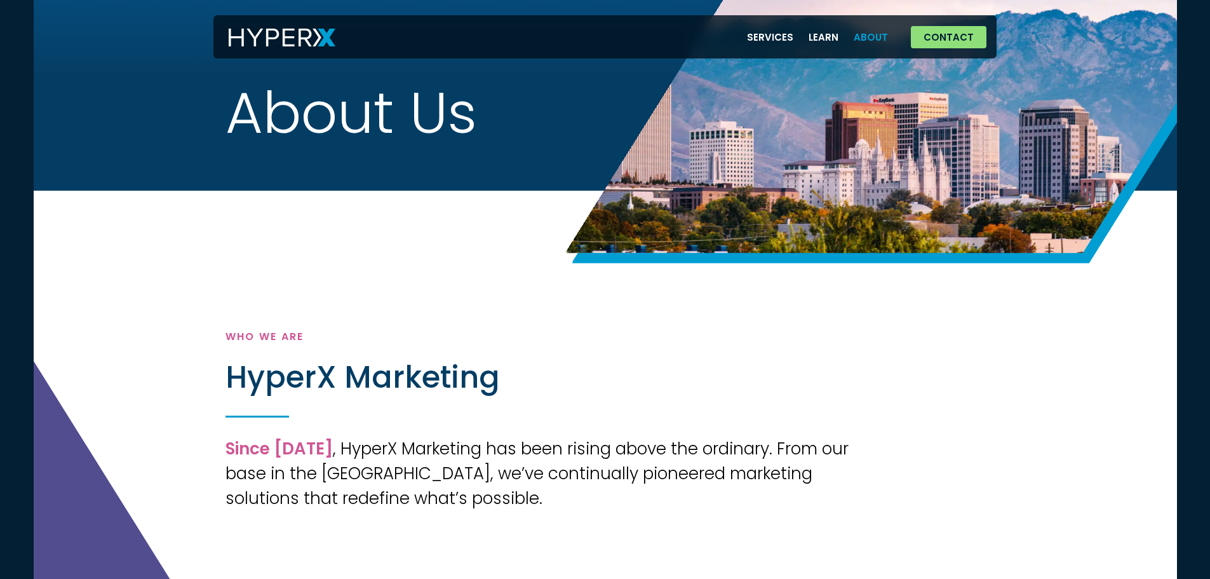  Describe the element at coordinates (244, 118) in the screenshot. I see `span: A` at that location.